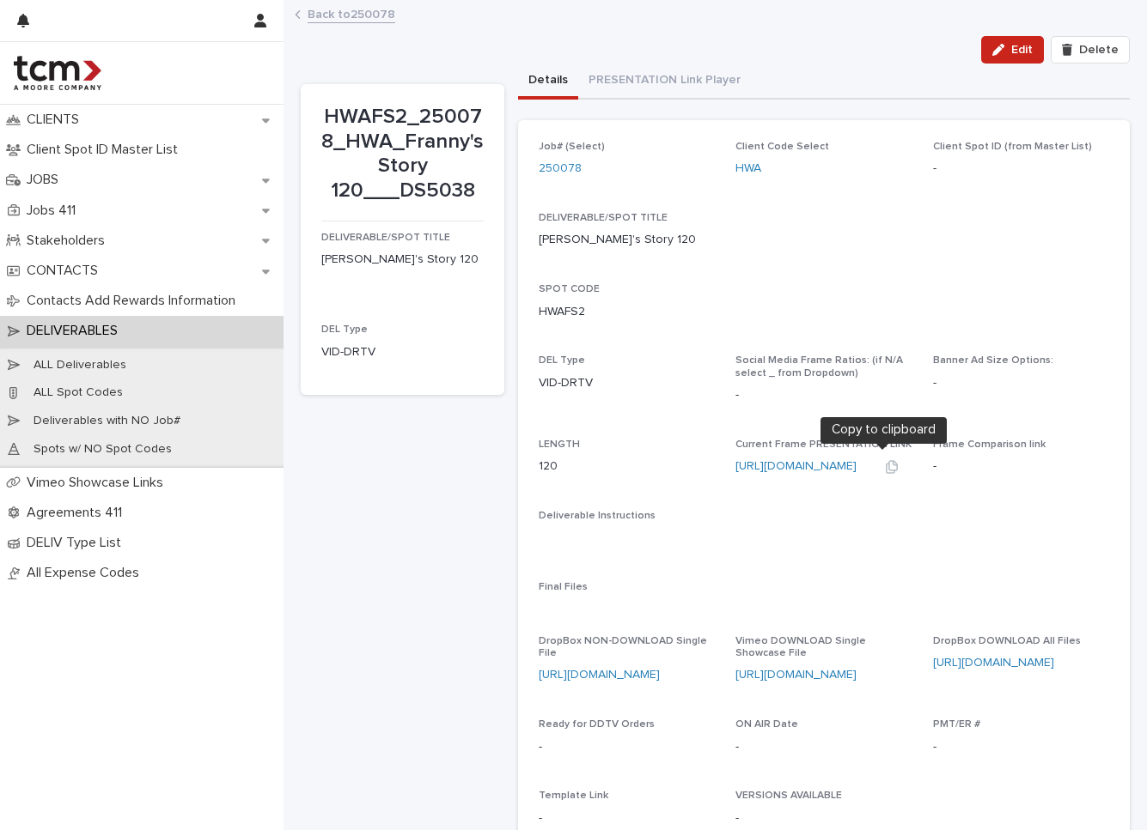 This screenshot has height=830, width=1147. I want to click on p: CONTACTS, so click(65, 271).